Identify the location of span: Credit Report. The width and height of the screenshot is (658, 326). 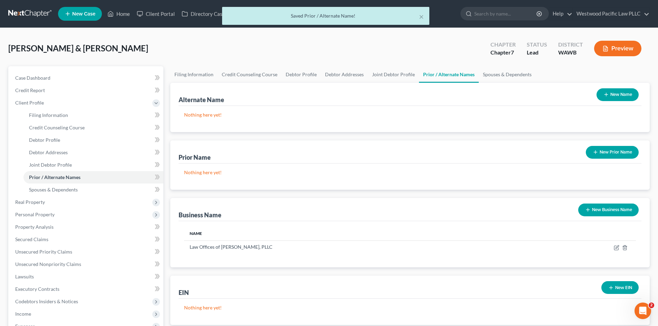
(30, 90).